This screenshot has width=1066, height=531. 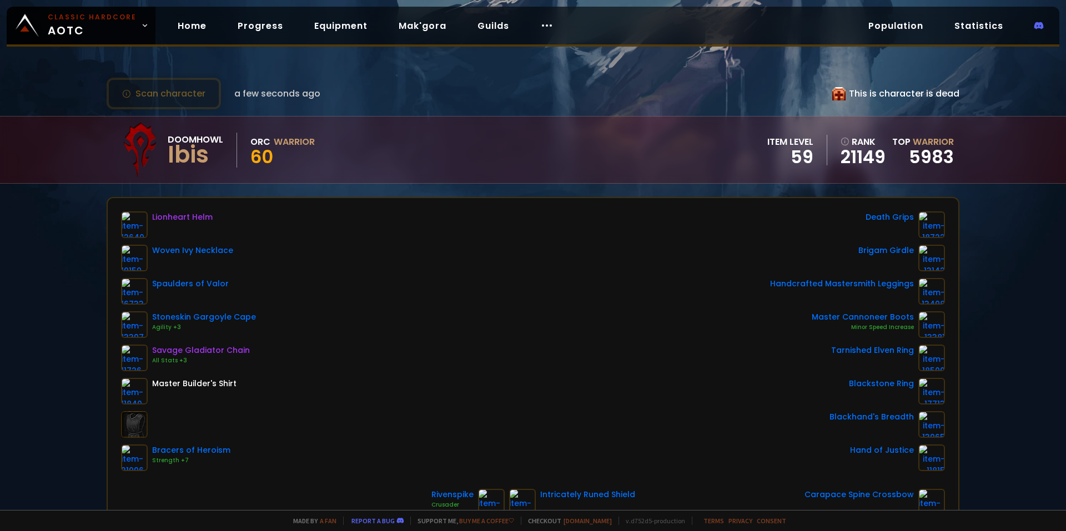 I want to click on div: Death Grips, so click(x=889, y=217).